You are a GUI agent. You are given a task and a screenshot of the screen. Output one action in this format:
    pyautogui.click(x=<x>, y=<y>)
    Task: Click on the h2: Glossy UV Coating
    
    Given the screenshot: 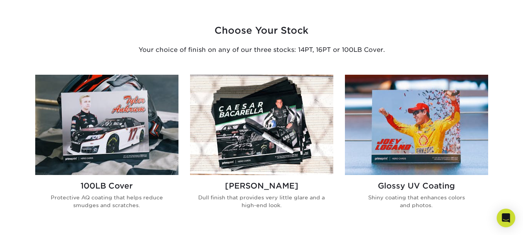 What is the action you would take?
    pyautogui.click(x=416, y=186)
    